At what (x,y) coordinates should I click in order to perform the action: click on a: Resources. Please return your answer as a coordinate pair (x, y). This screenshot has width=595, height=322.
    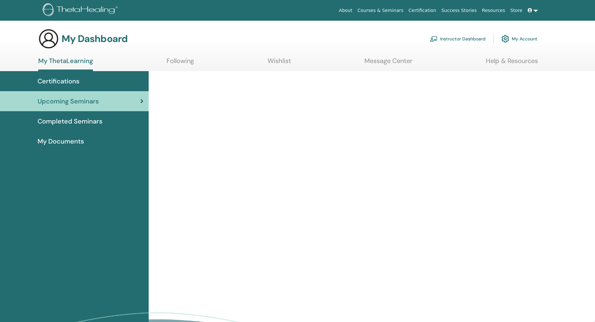
    Looking at the image, I should click on (493, 10).